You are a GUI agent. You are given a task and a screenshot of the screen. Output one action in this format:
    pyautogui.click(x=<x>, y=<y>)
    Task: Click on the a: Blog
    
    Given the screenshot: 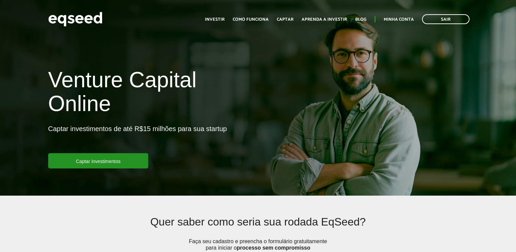 What is the action you would take?
    pyautogui.click(x=361, y=19)
    